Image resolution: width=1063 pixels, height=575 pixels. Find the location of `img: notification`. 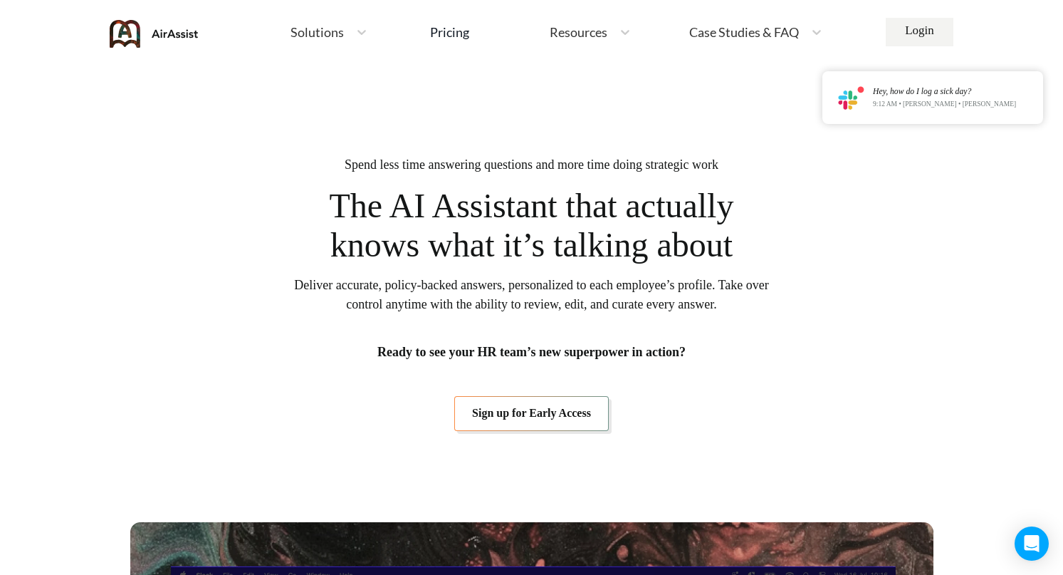

img: notification is located at coordinates (851, 98).